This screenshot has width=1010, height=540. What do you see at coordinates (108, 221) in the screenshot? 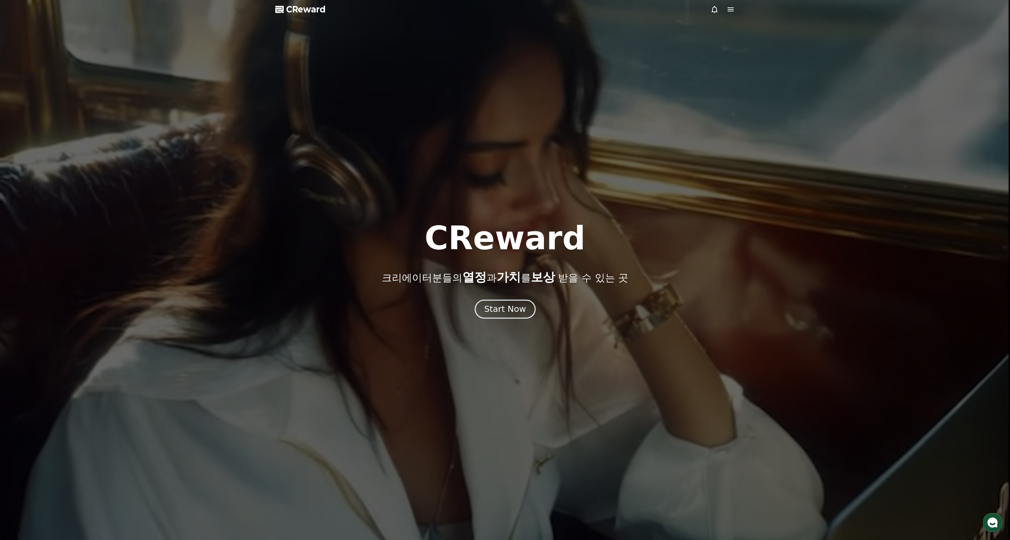
I see `a: 설정` at bounding box center [108, 221].